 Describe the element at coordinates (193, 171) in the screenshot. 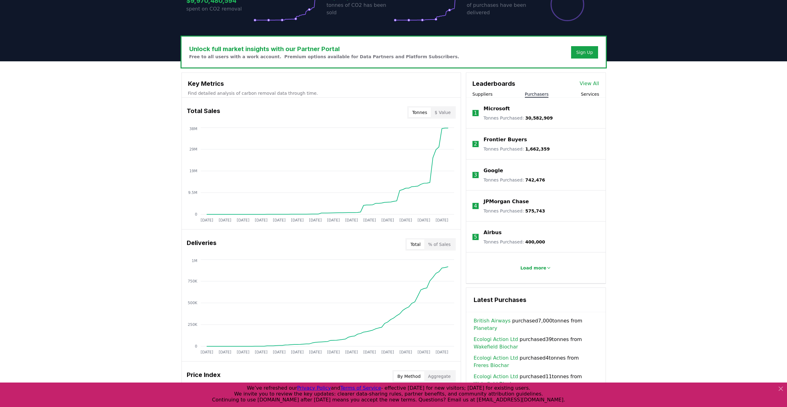

I see `tspan: 19M` at that location.